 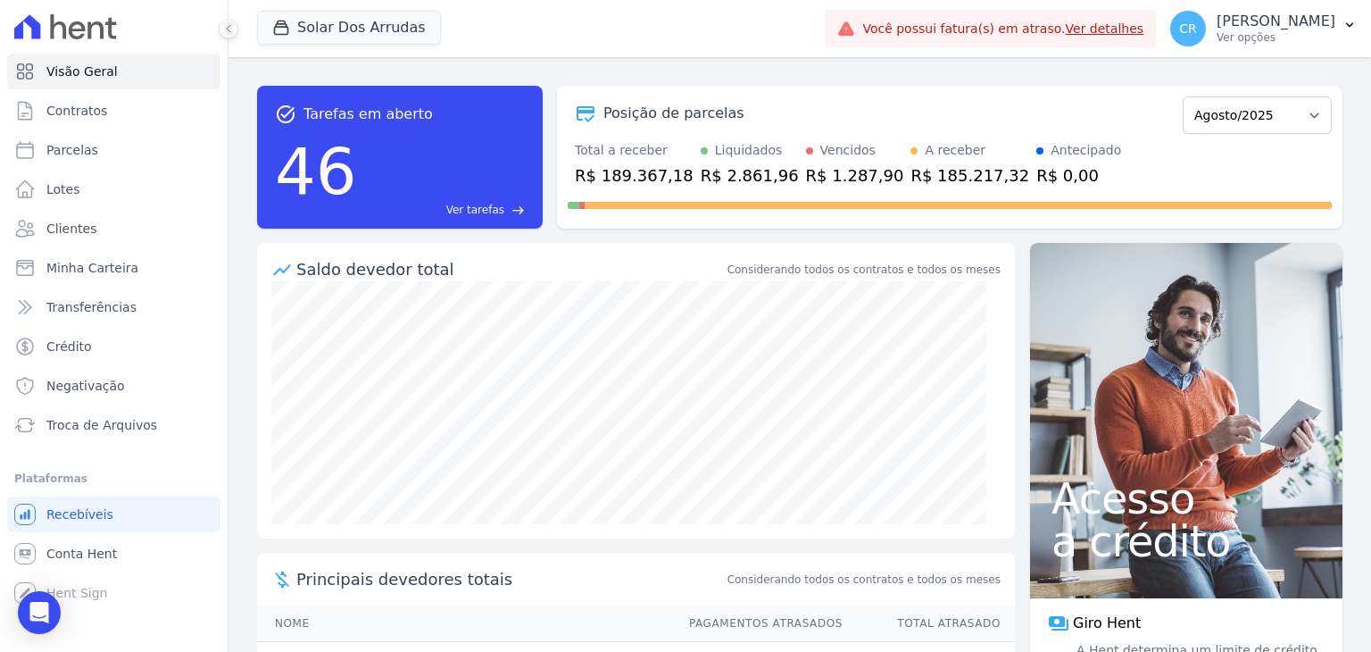 What do you see at coordinates (969, 175) in the screenshot?
I see `div: R$ 185.217,32` at bounding box center [969, 175].